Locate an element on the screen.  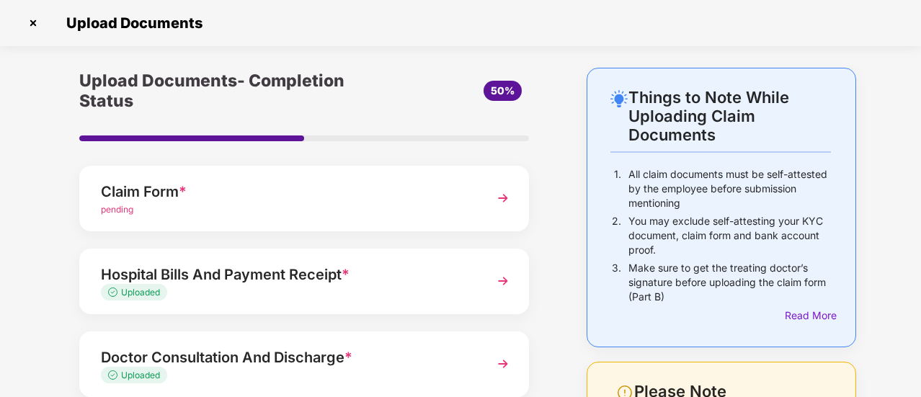
div: Read More is located at coordinates (807, 315).